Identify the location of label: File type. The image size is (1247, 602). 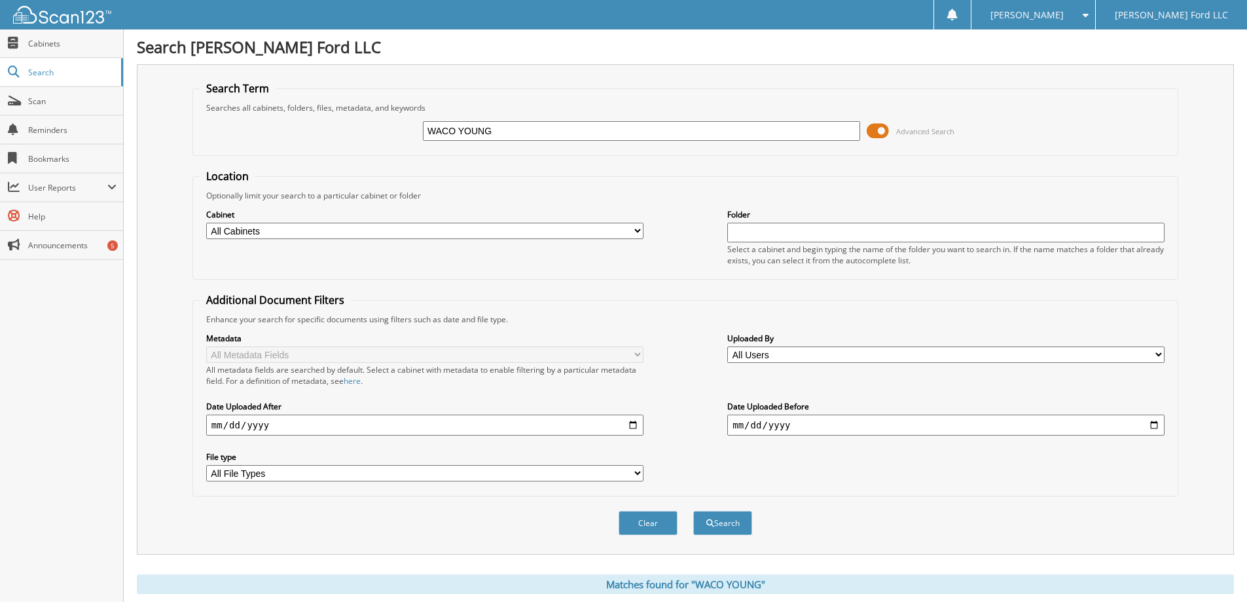
(425, 456).